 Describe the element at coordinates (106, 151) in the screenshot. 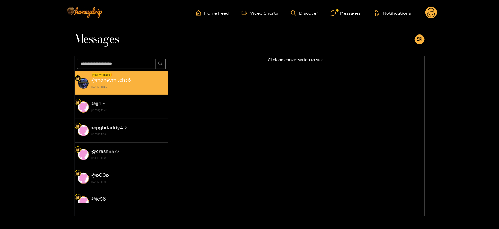

I see `strong: @ crash8377` at that location.